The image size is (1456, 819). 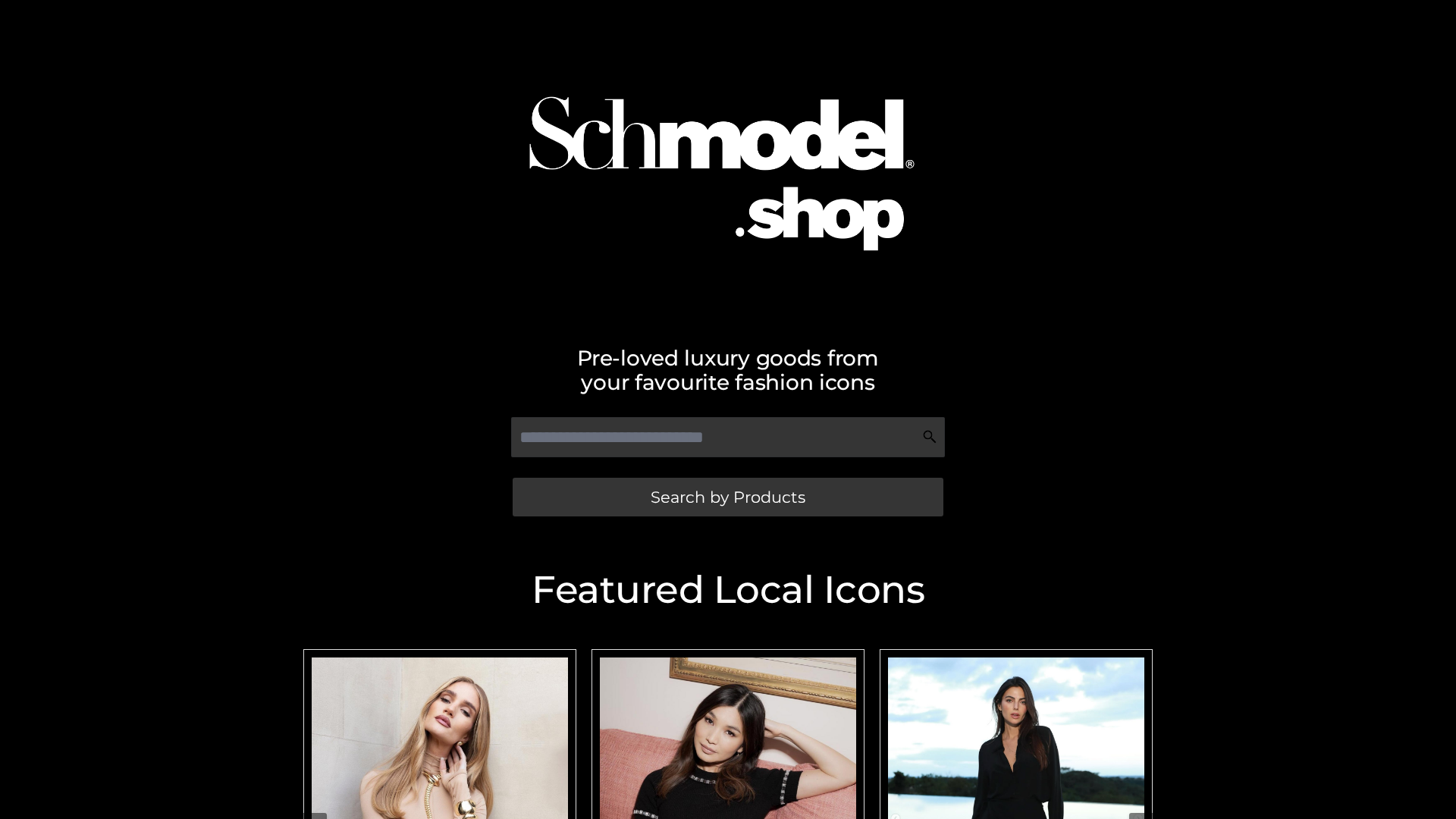 I want to click on a: Search by Products, so click(x=728, y=497).